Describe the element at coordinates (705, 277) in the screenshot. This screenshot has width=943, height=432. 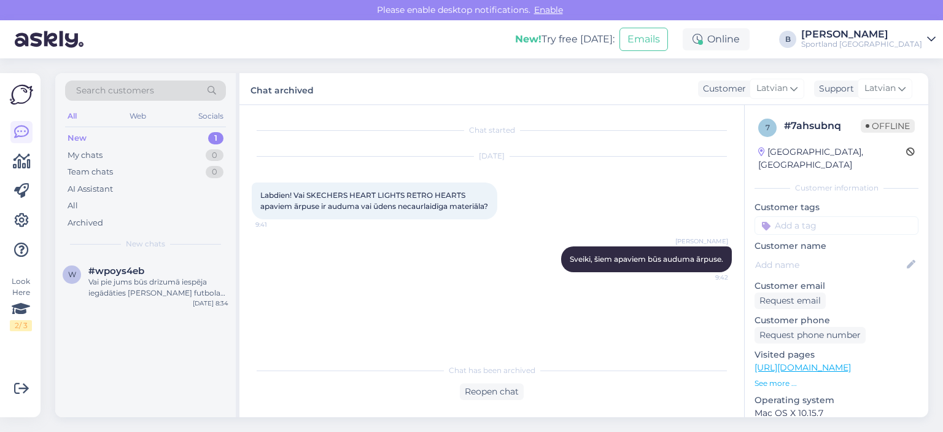
I see `span: 9:42` at that location.